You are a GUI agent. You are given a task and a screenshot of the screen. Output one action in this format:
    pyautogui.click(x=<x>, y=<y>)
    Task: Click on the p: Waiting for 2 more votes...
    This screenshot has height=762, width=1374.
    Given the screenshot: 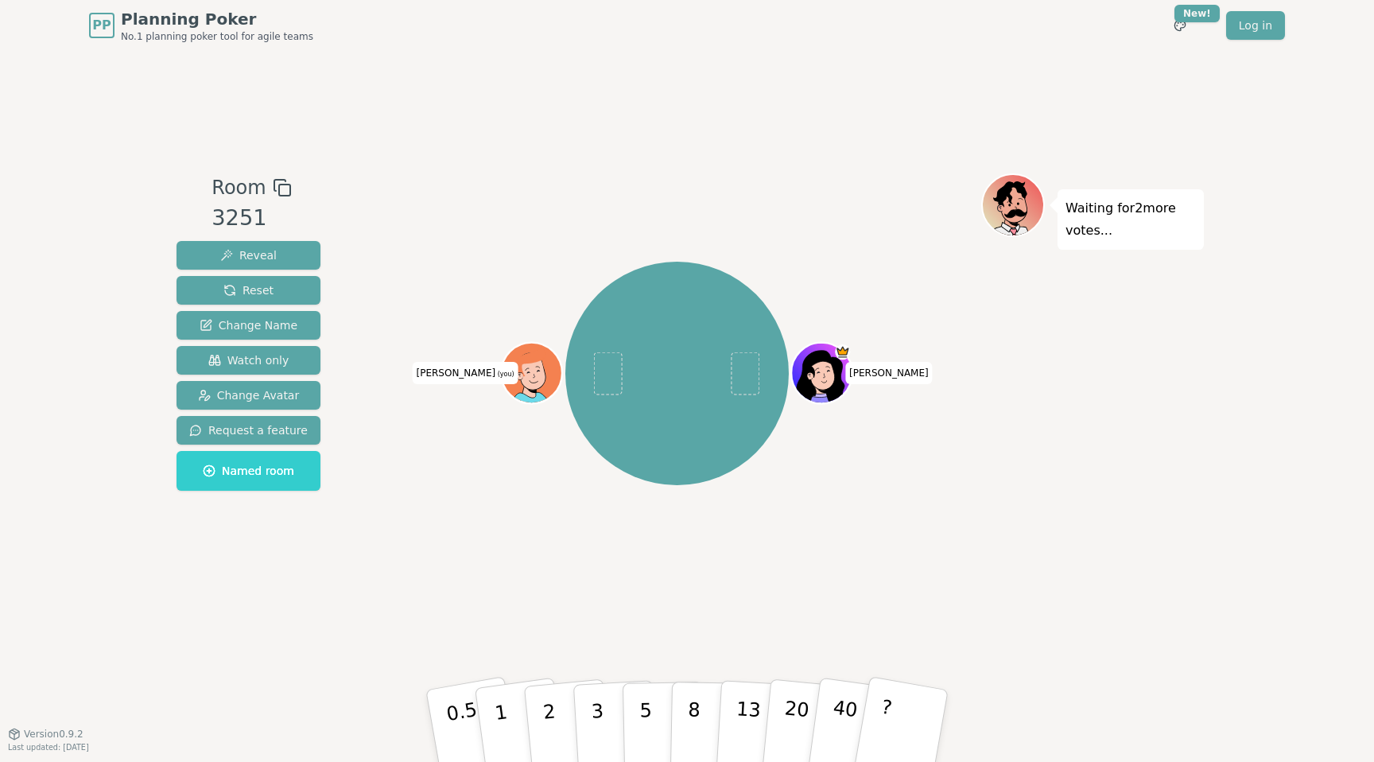 What is the action you would take?
    pyautogui.click(x=1131, y=220)
    